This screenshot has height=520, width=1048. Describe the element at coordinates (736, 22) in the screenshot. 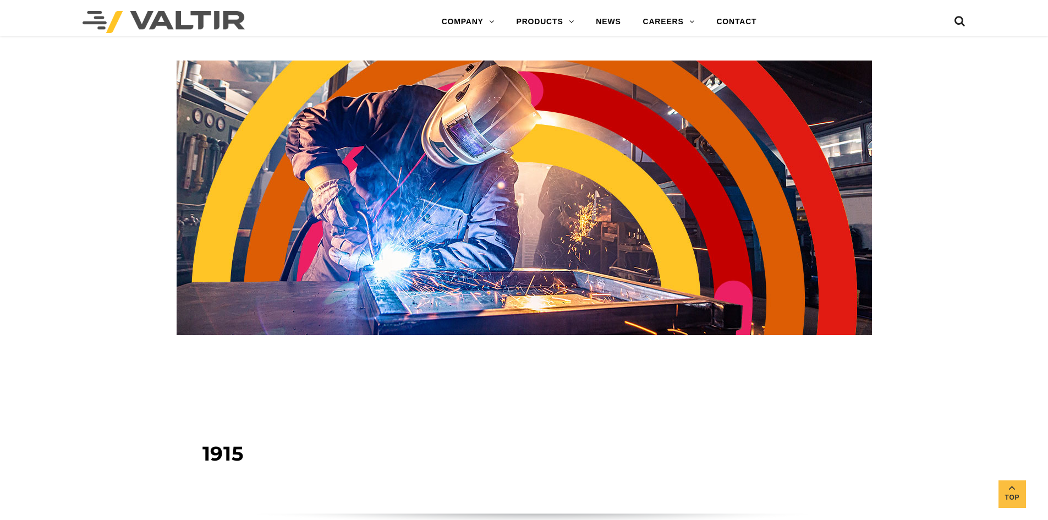

I see `a: CONTACT` at that location.